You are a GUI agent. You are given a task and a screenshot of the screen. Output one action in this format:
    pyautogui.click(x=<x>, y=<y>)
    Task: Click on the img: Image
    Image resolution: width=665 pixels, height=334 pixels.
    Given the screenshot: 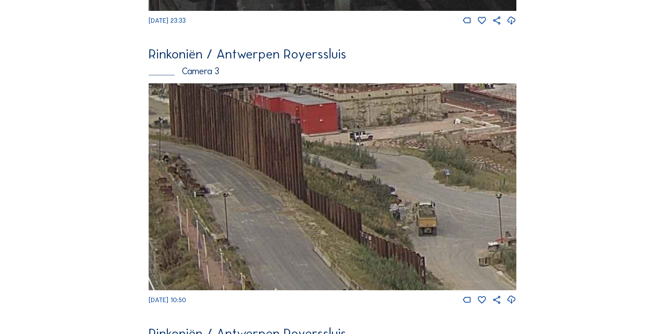 What is the action you would take?
    pyautogui.click(x=332, y=187)
    